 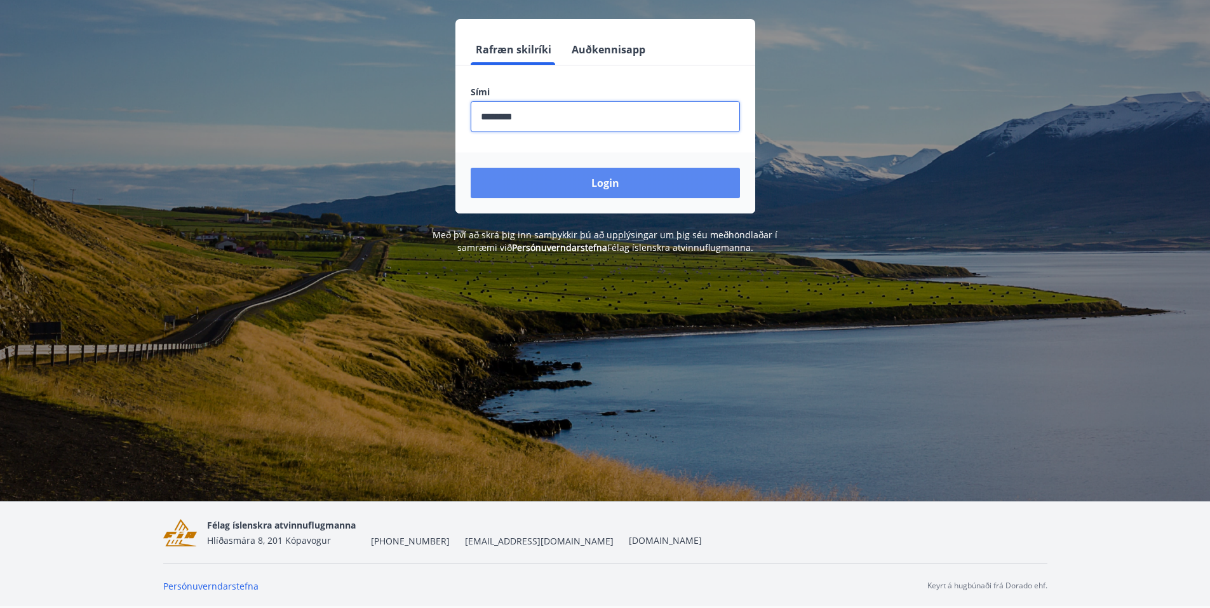 I want to click on button: Login, so click(x=605, y=183).